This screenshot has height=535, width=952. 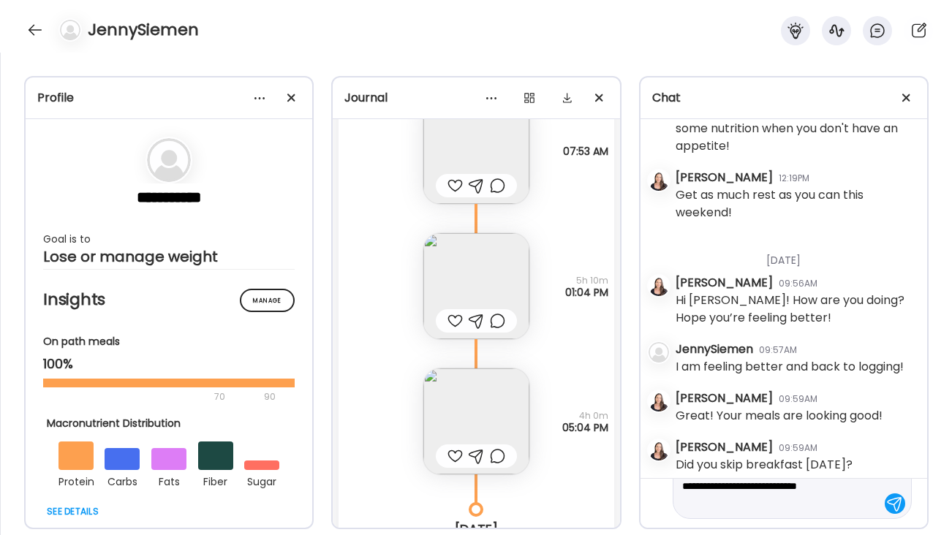 What do you see at coordinates (267, 300) in the screenshot?
I see `div: Manage` at bounding box center [267, 300].